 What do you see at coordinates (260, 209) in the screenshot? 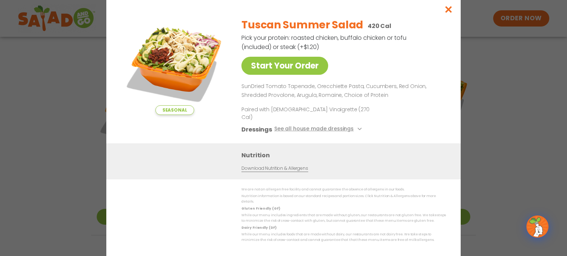
I see `strong: Gluten Friendly (GF)` at bounding box center [260, 209].